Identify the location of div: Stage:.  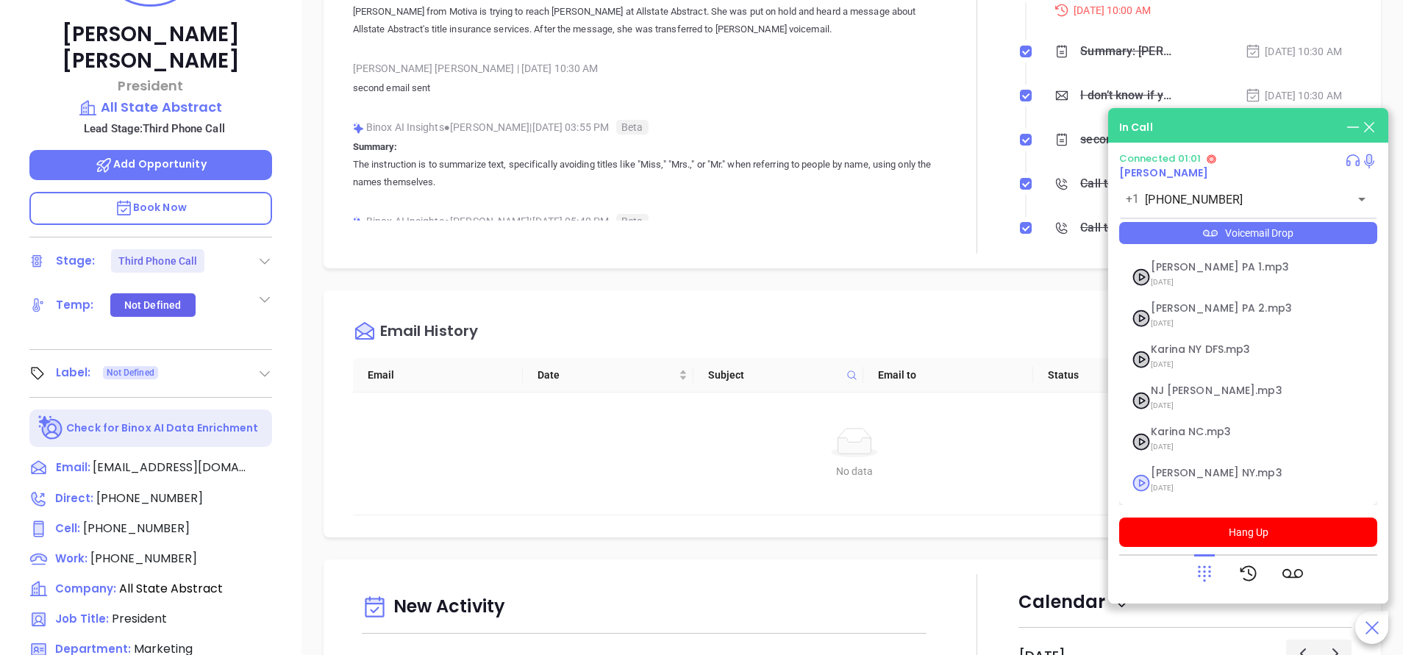
(76, 261).